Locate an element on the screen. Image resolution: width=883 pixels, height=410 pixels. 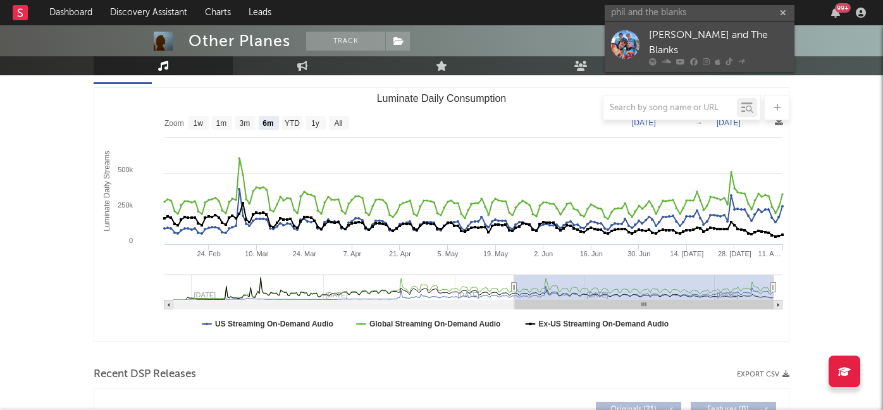
text: 24. Mar is located at coordinates (305, 254).